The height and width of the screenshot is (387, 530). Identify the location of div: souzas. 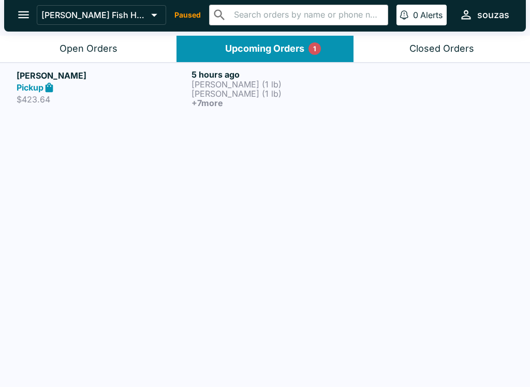
(494, 15).